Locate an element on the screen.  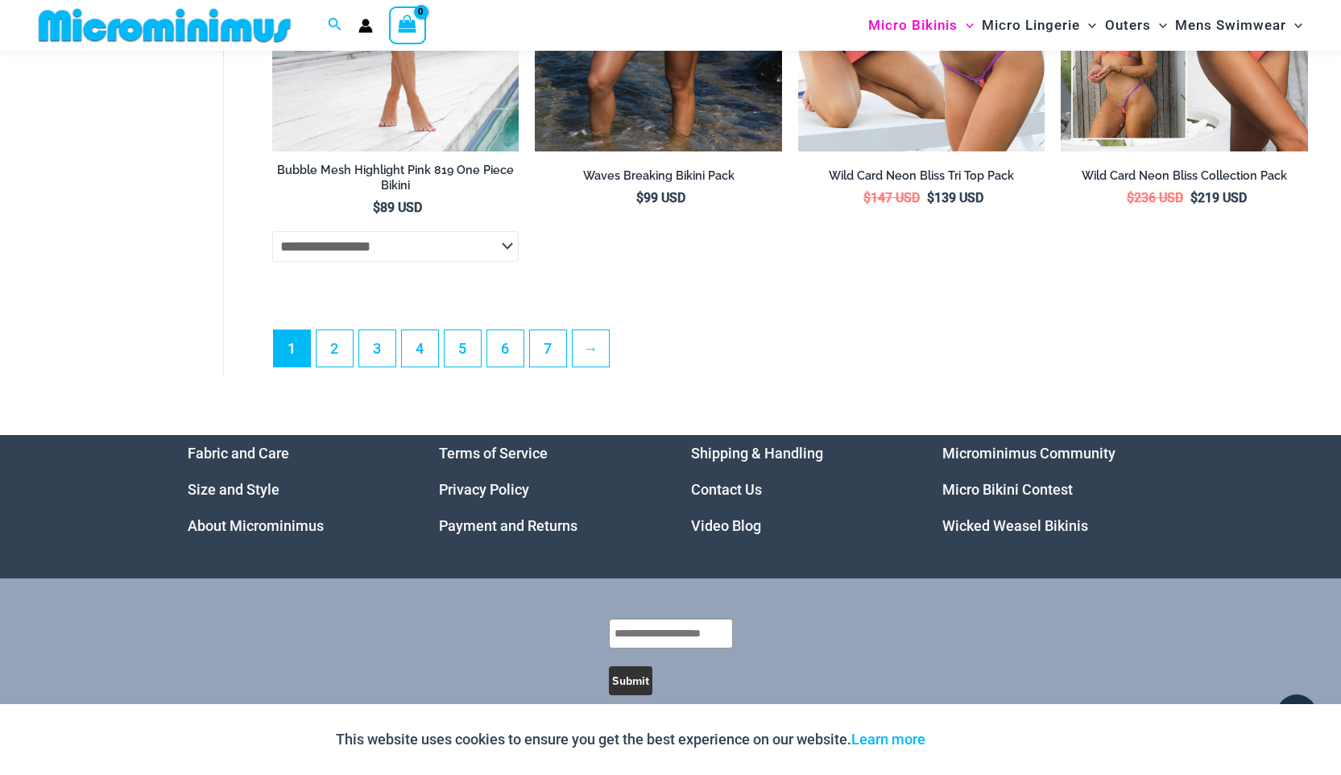
a: Payment and Returns is located at coordinates (508, 525).